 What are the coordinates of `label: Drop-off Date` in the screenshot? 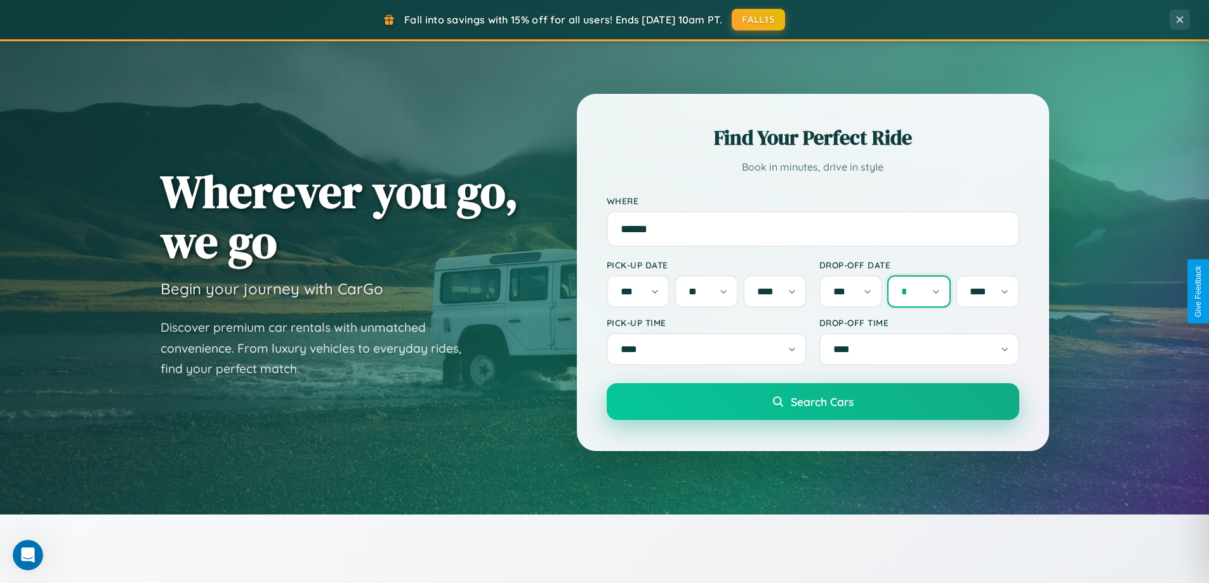 It's located at (919, 265).